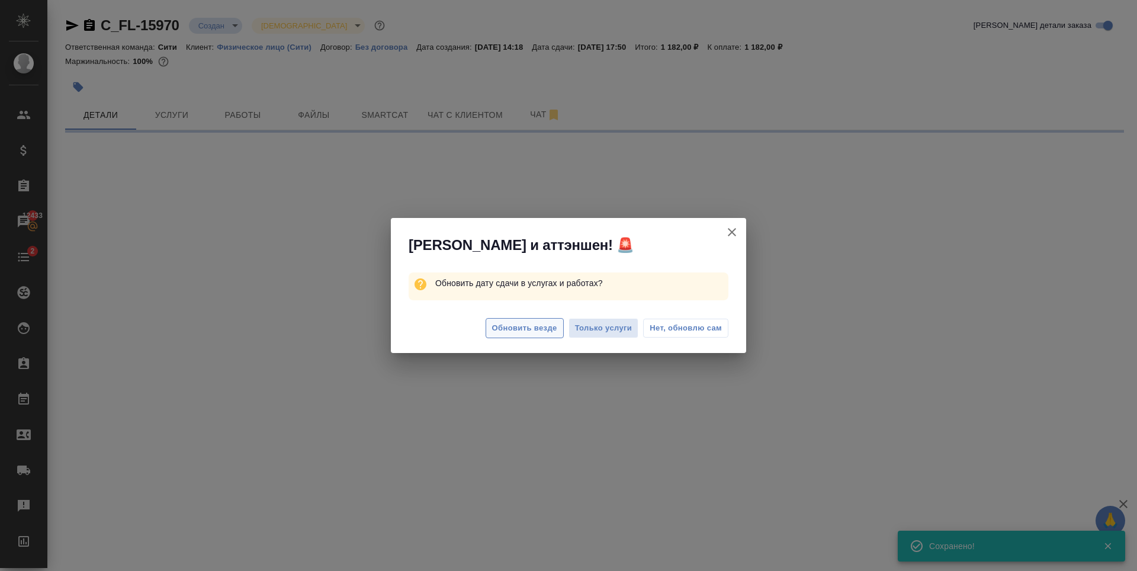  Describe the element at coordinates (686, 328) in the screenshot. I see `button: Нет, обновлю сам` at that location.